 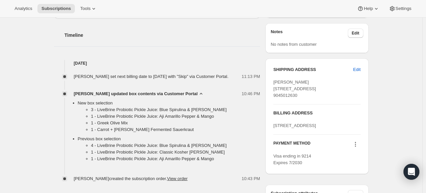 What do you see at coordinates (293, 44) in the screenshot?
I see `span: No notes from customer` at bounding box center [293, 44].